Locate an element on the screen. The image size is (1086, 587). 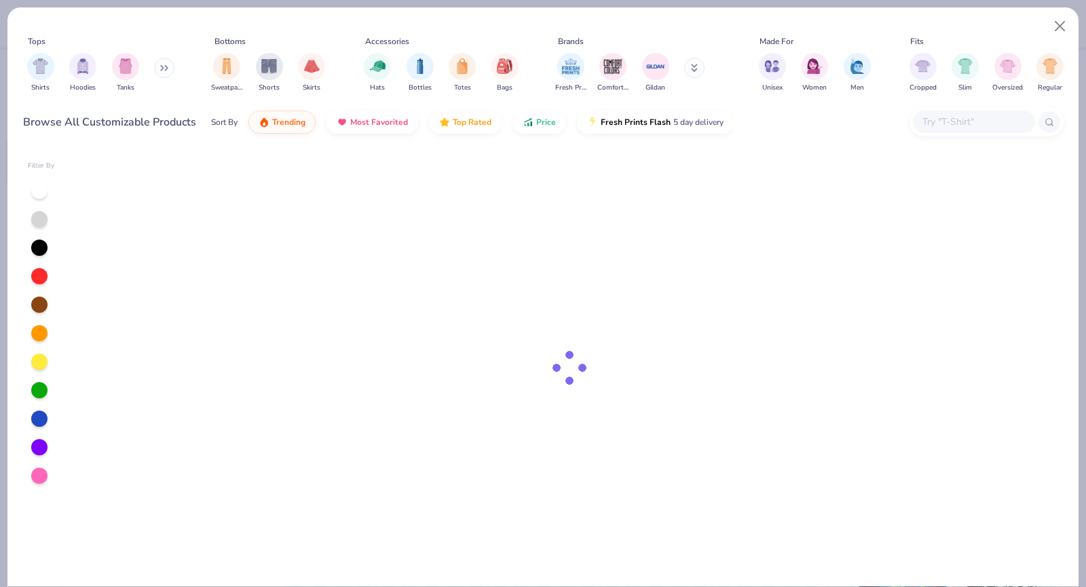
div: filter for Gildan is located at coordinates (656, 73).